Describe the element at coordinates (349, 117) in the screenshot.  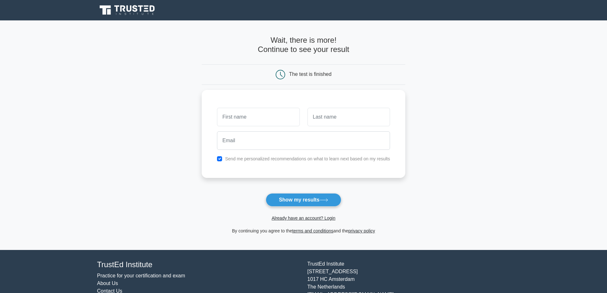
I see `input: Last name` at that location.